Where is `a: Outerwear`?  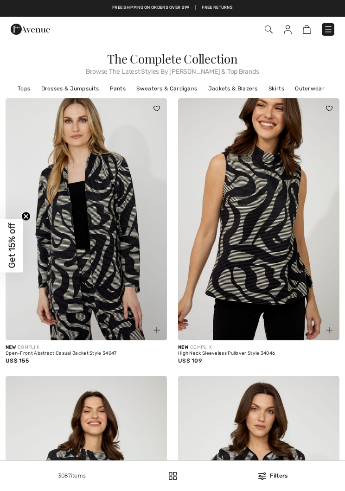 a: Outerwear is located at coordinates (310, 89).